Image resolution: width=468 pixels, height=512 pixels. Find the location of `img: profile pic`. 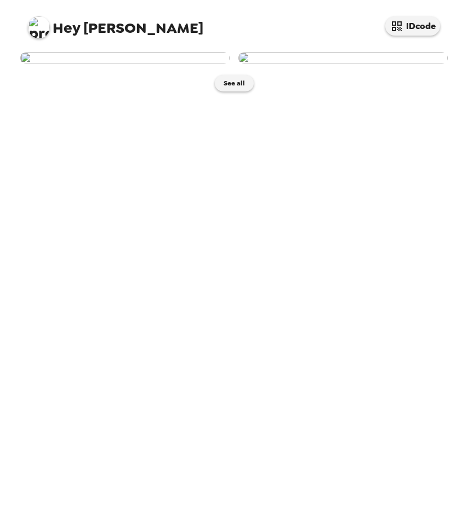

img: profile pic is located at coordinates (39, 27).